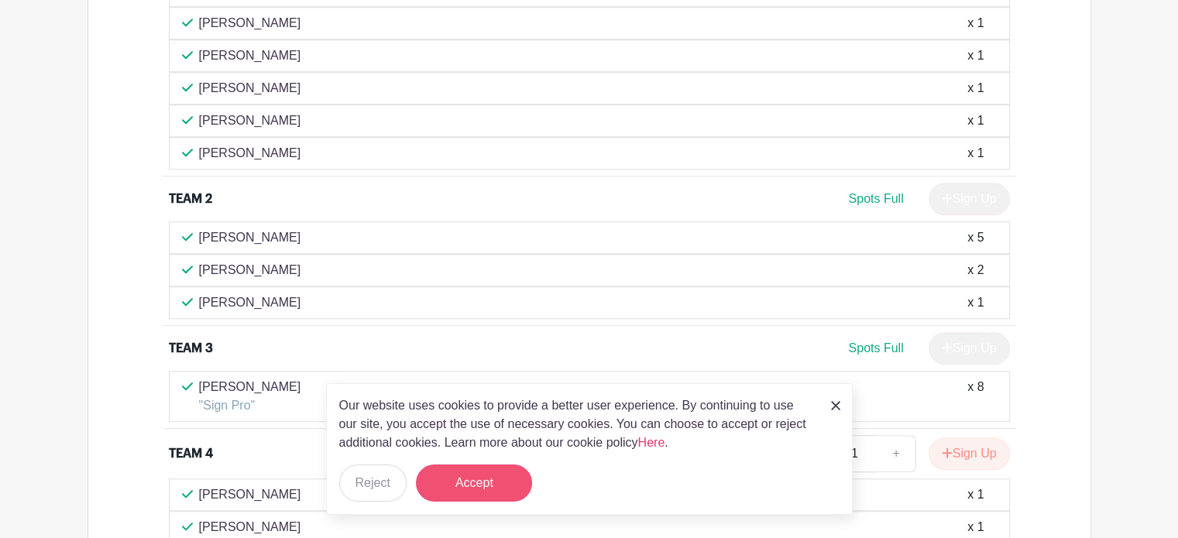  What do you see at coordinates (577, 425) in the screenshot?
I see `p: Our website uses cookies to provide a better user experience. By continuing to use our site, you ...` at bounding box center [577, 425].